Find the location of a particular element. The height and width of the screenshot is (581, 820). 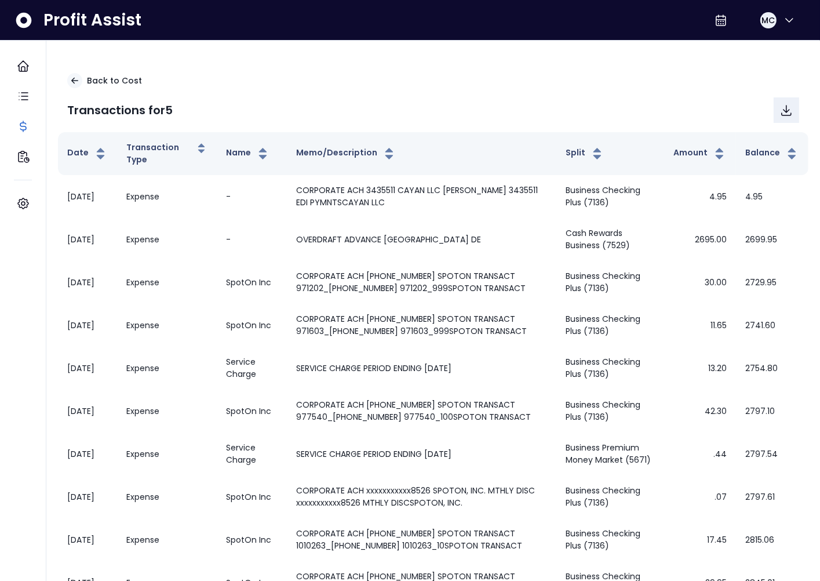

td: 2797.10 is located at coordinates (772, 411).